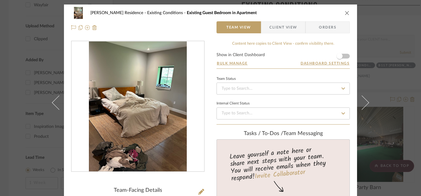  What do you see at coordinates (138, 107) in the screenshot?
I see `img: d7812ef8-c749-479d-8323-ff1b62a30e3b_436x436.jpg` at bounding box center [138, 107].